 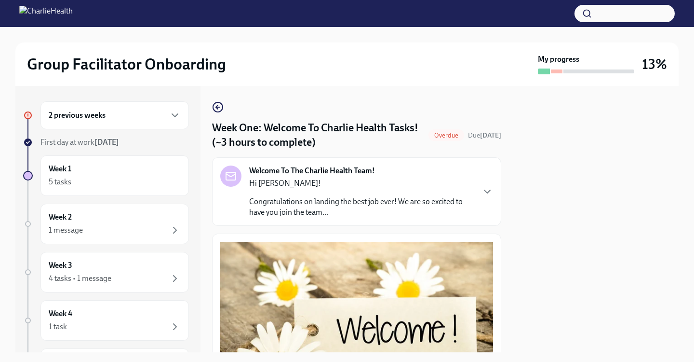 I want to click on div: 2 previous weeks, so click(x=115, y=115).